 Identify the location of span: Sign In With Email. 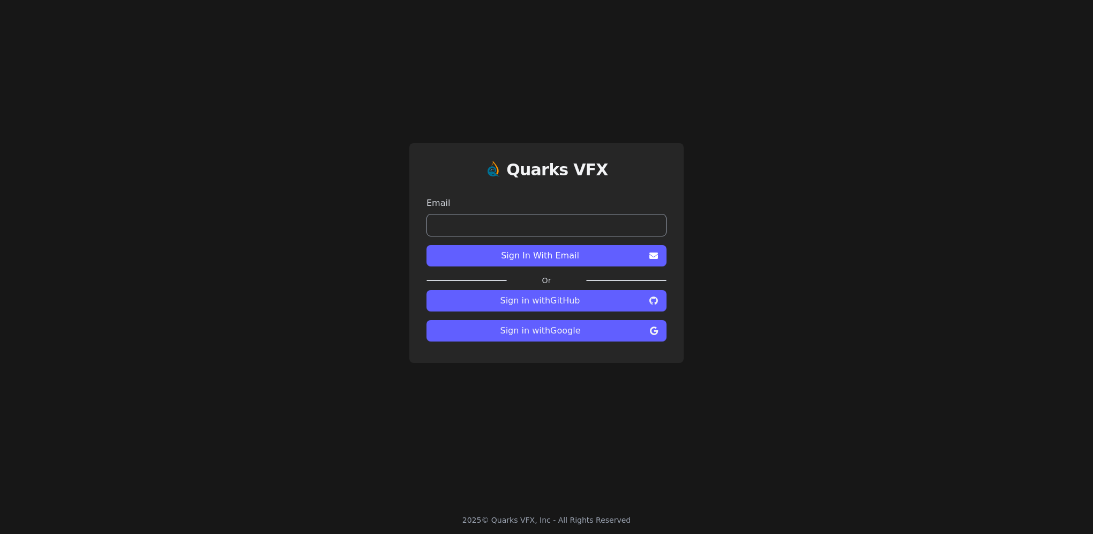
(540, 256).